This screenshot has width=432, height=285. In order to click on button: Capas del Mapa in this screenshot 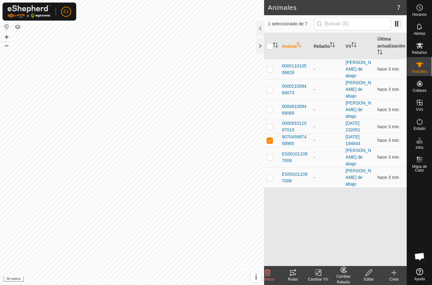, I will do `click(18, 27)`.